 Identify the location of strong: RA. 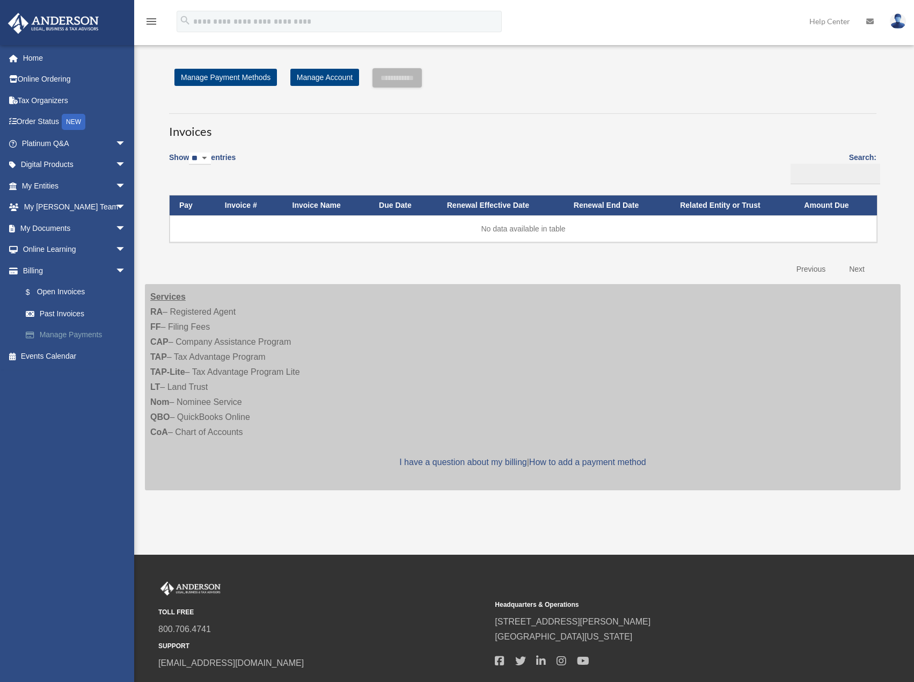
(156, 311).